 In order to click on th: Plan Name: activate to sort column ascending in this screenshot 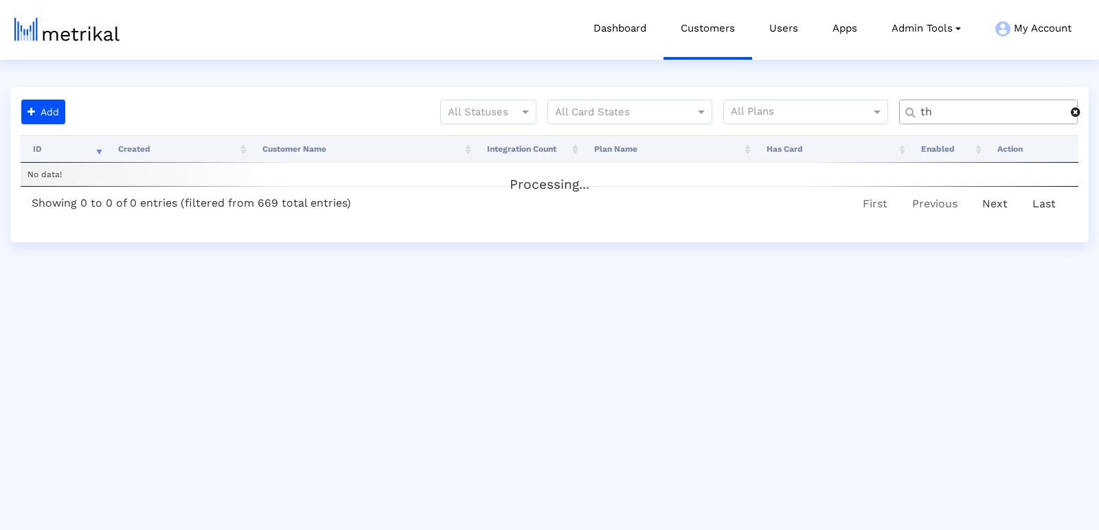, I will do `click(668, 149)`.